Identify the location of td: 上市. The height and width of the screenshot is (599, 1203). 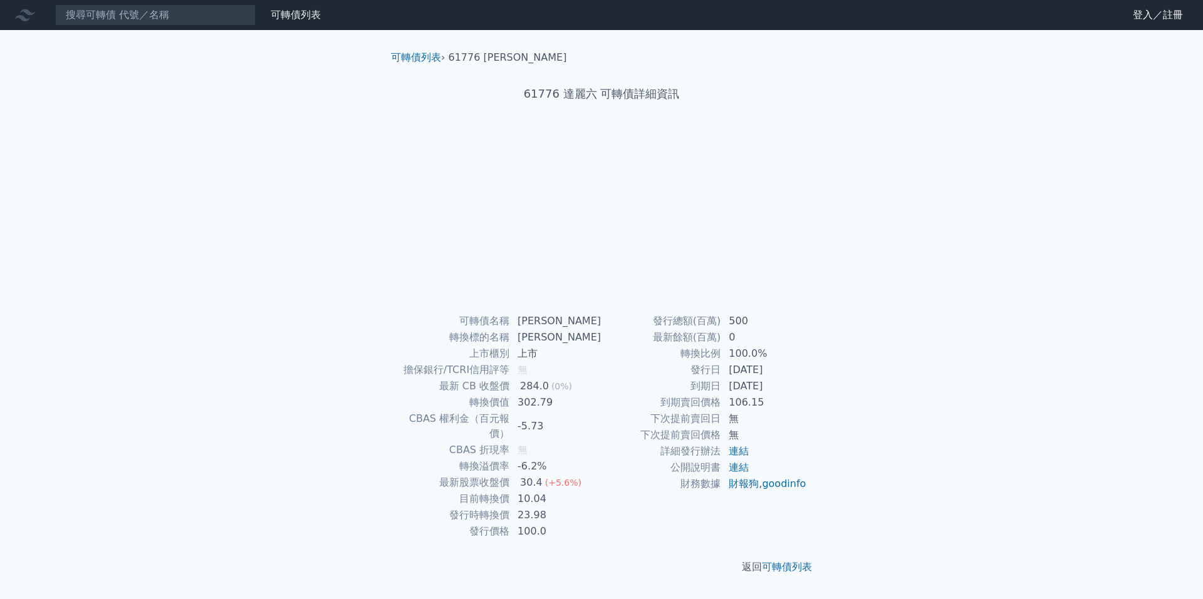
(556, 354).